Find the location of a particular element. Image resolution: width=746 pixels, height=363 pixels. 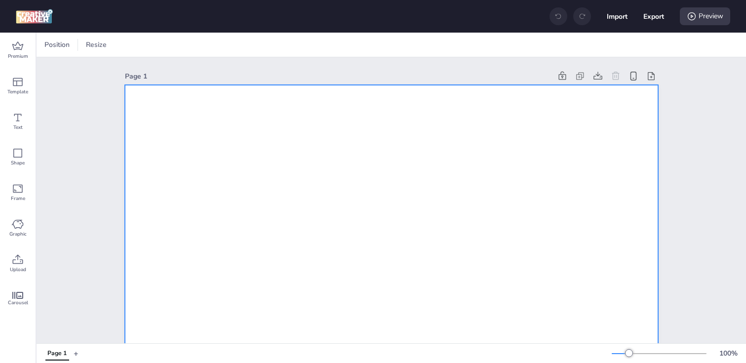

img: logo Creative Maker is located at coordinates (34, 16).